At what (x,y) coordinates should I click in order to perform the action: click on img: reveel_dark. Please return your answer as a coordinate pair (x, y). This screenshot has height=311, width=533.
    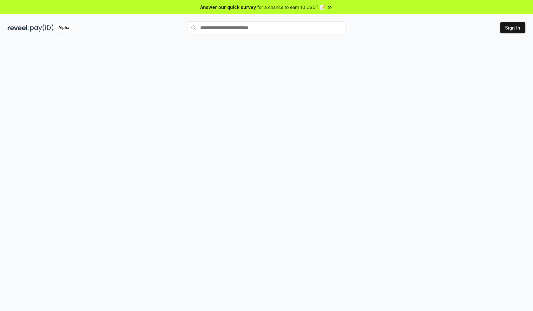
    Looking at the image, I should click on (18, 28).